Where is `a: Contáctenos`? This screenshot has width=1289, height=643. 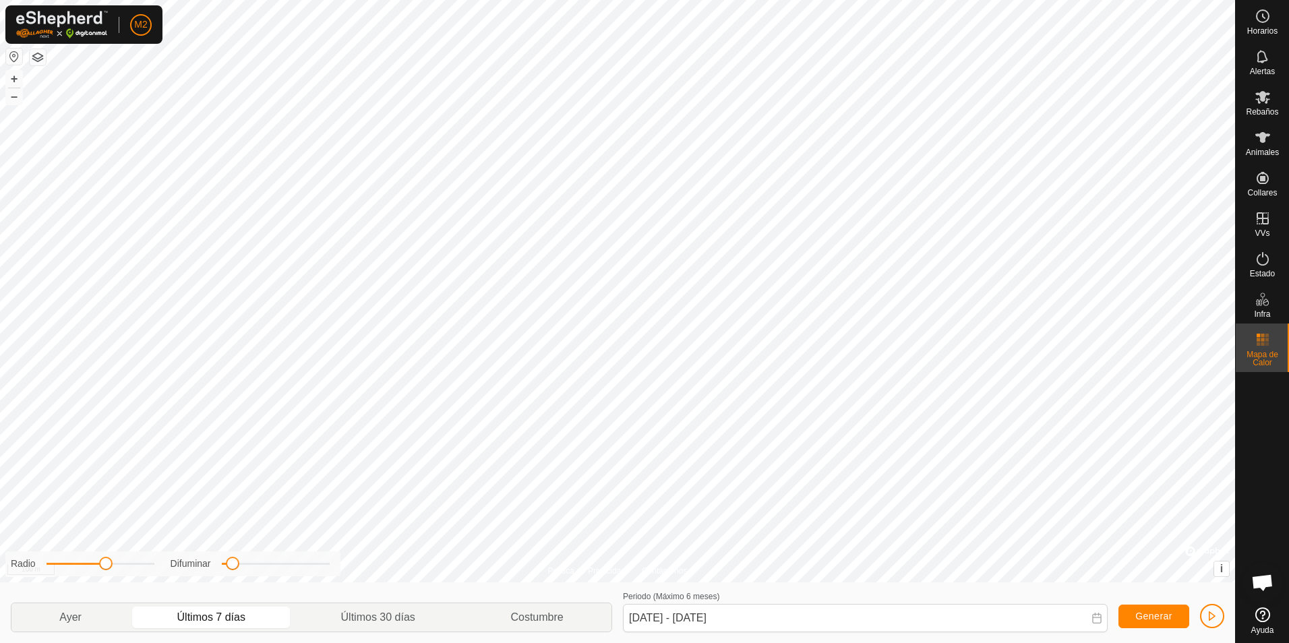 a: Contáctenos is located at coordinates (664, 571).